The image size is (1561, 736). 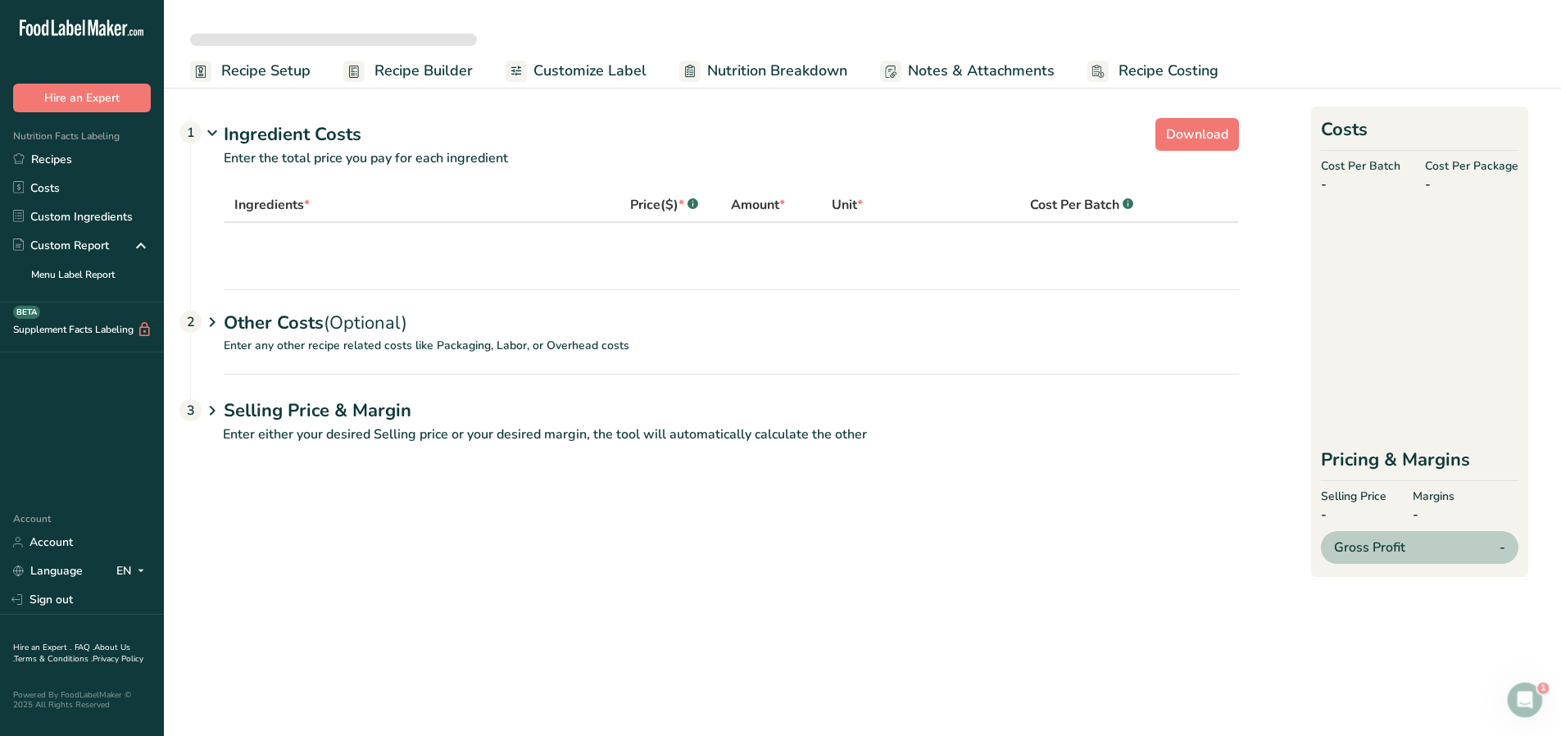 What do you see at coordinates (715, 355) in the screenshot?
I see `p: Enter any other recipe related costs like Packaging, Labor, or Overhead costs` at bounding box center [715, 355].